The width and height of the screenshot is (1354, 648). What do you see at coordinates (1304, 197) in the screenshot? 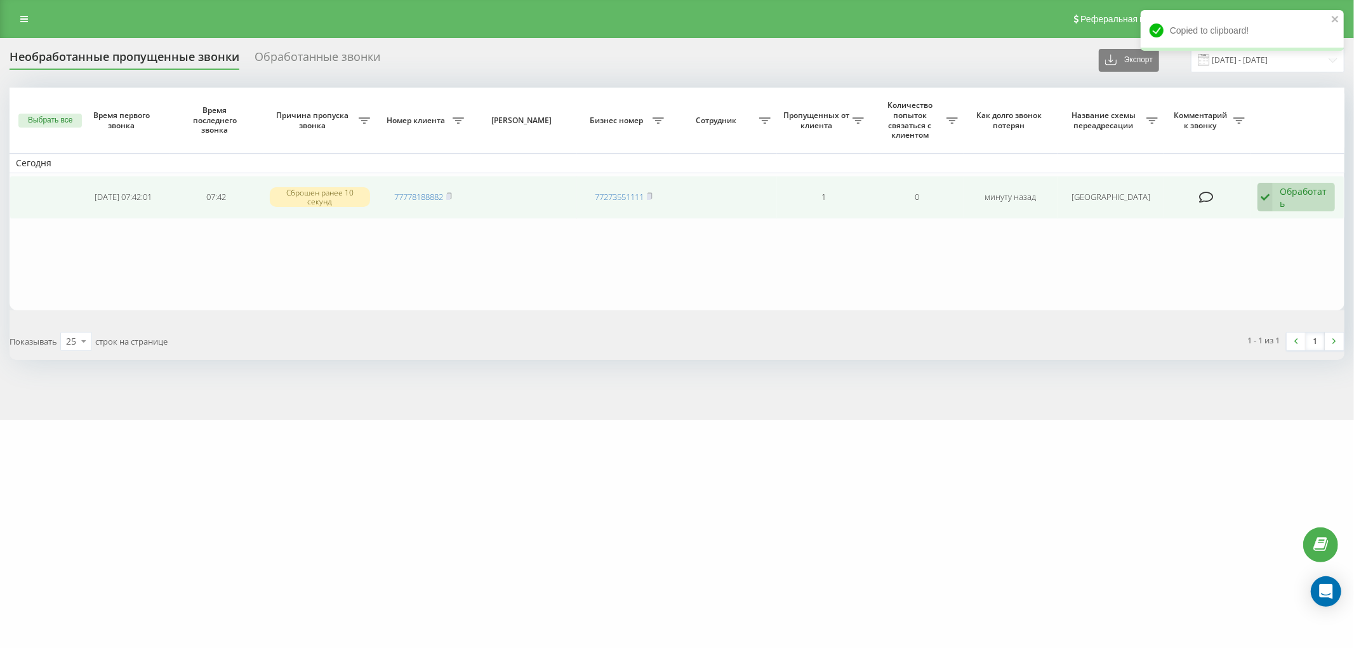
I see `div: Обработать` at bounding box center [1304, 197].